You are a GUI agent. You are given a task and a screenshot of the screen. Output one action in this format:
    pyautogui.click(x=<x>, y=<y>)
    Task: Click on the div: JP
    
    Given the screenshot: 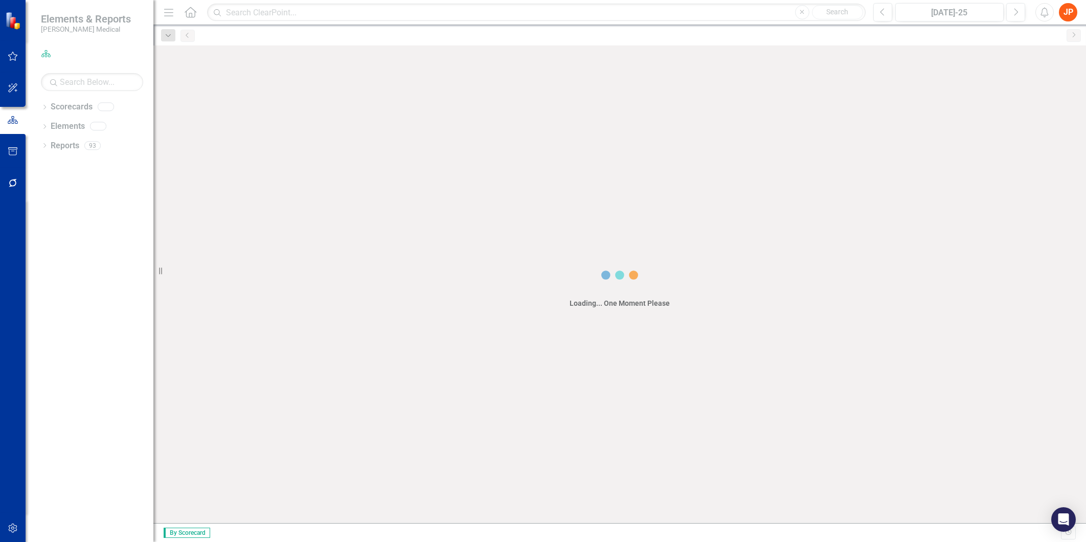 What is the action you would take?
    pyautogui.click(x=1068, y=12)
    